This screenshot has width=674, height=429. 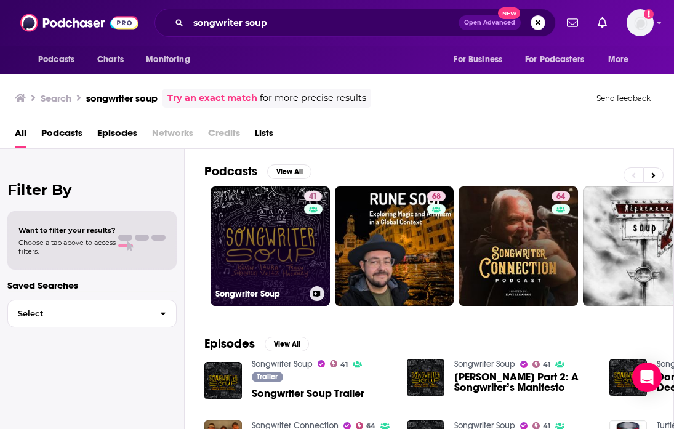 What do you see at coordinates (117, 135) in the screenshot?
I see `a: Episodes` at bounding box center [117, 135].